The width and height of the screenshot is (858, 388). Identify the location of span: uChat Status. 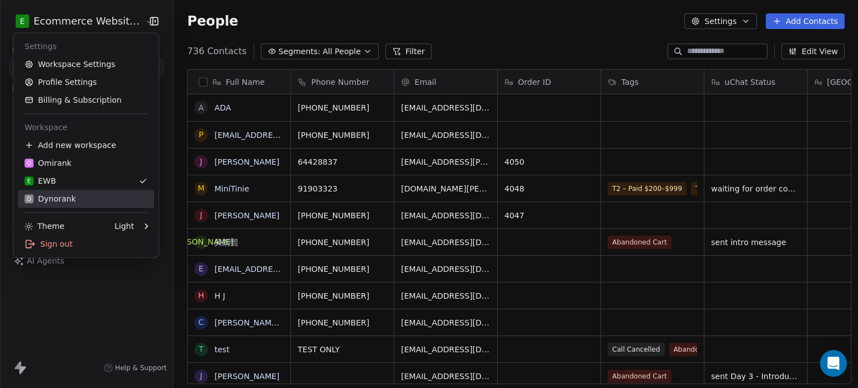
(749, 82).